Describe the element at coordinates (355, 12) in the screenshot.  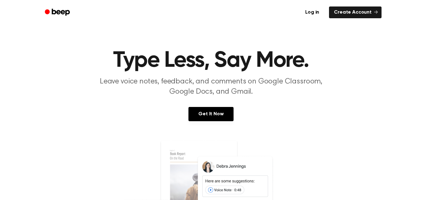
I see `a: Create Account` at that location.